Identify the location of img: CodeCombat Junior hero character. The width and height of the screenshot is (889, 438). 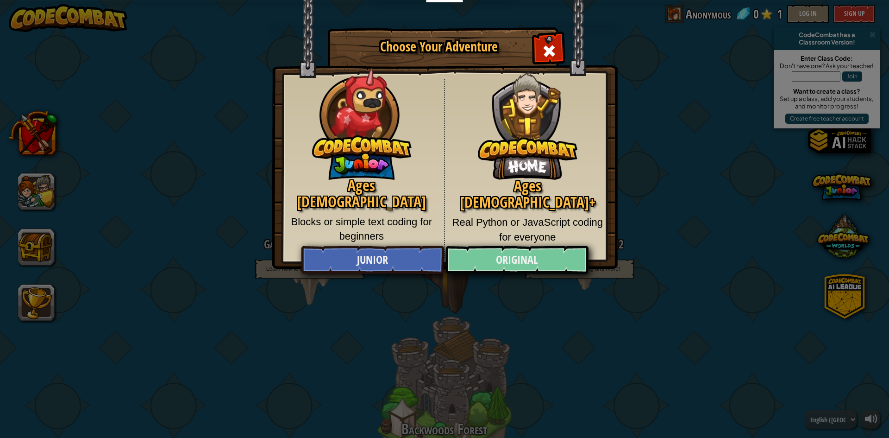
(362, 120).